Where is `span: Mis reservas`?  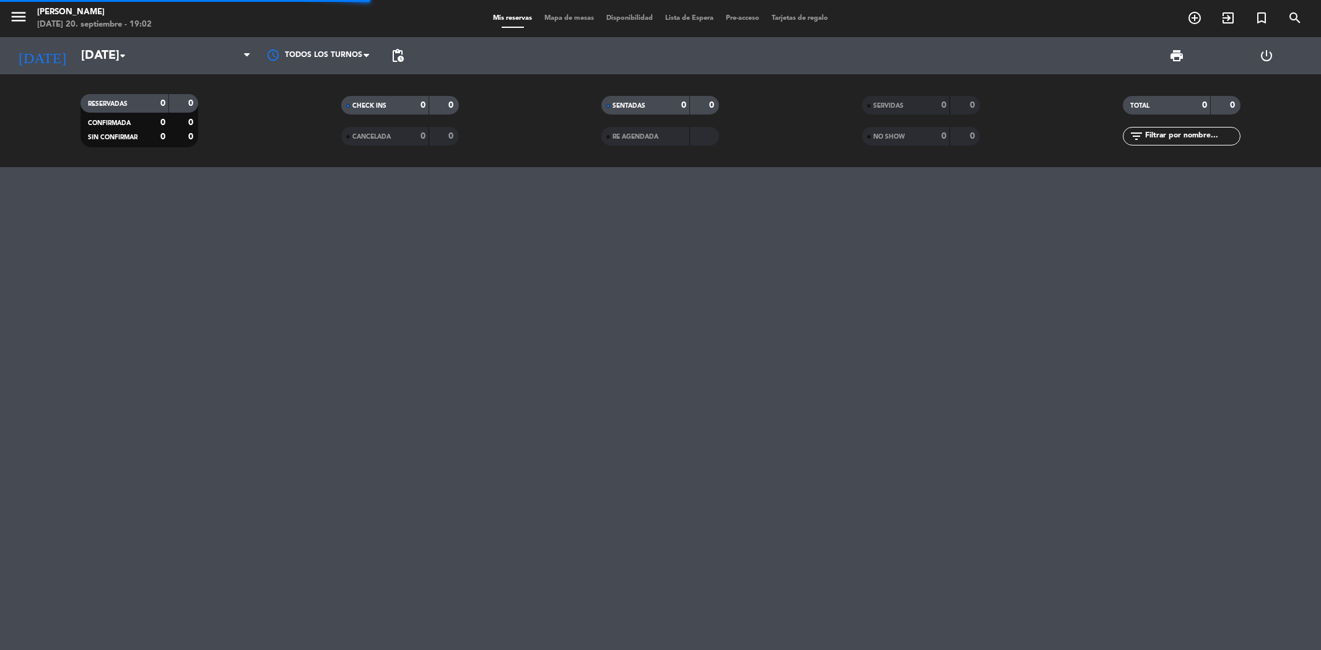 span: Mis reservas is located at coordinates (512, 18).